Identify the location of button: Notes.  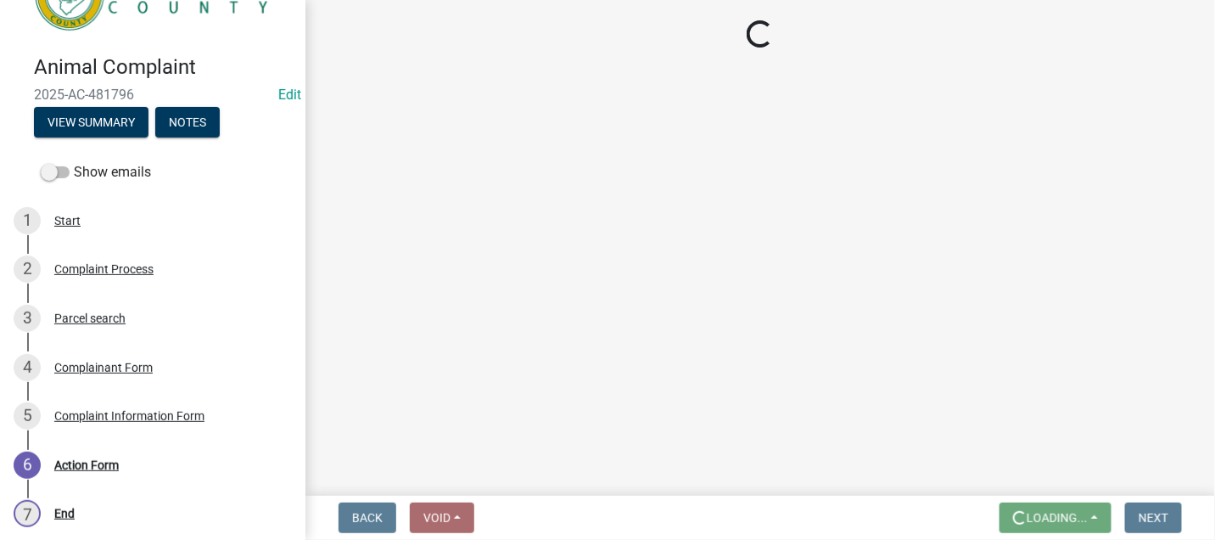
(188, 122).